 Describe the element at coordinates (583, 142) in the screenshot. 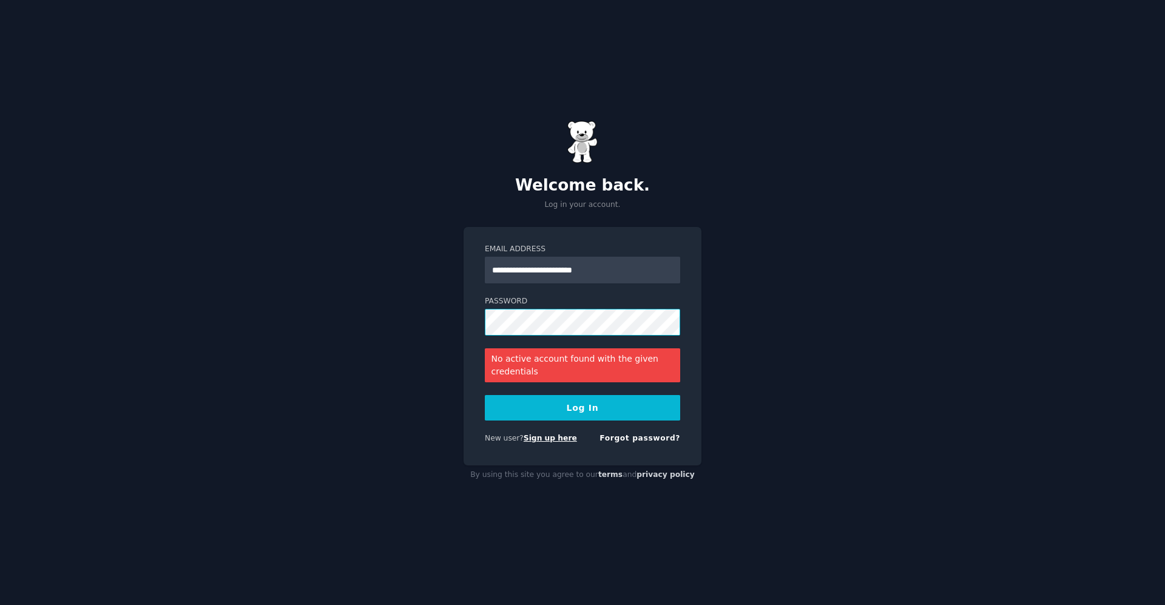

I see `img: Gummy Bear` at that location.